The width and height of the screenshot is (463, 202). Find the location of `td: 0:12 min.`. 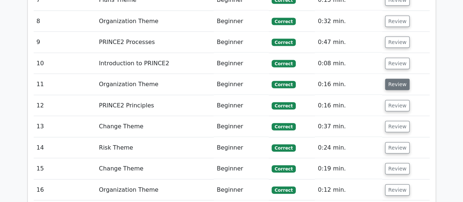

td: 0:12 min. is located at coordinates (348, 190).